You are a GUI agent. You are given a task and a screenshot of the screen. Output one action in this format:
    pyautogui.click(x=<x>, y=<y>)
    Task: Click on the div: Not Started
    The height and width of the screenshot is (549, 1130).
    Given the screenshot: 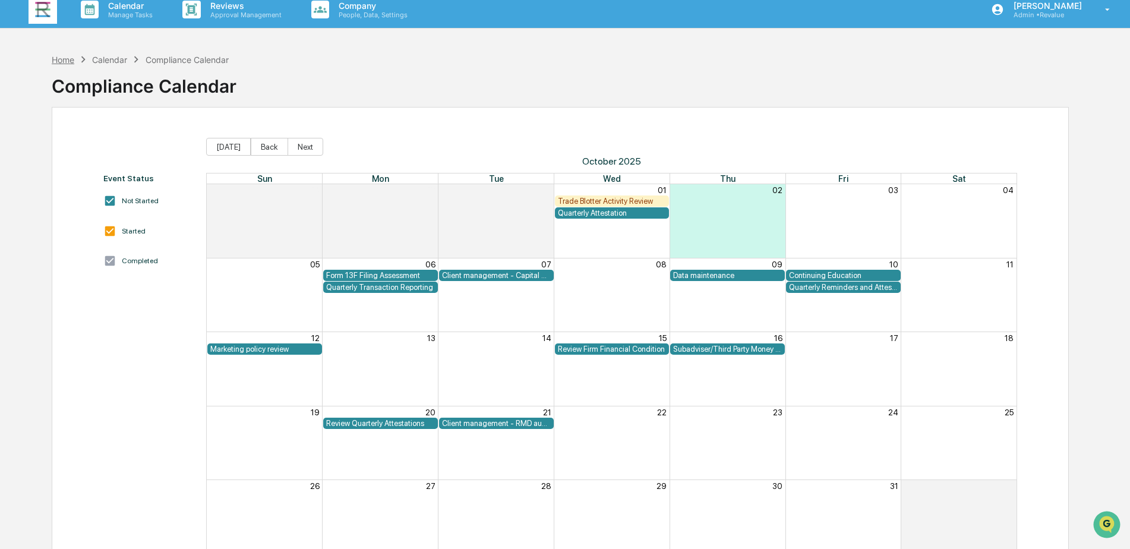 What is the action you would take?
    pyautogui.click(x=140, y=201)
    